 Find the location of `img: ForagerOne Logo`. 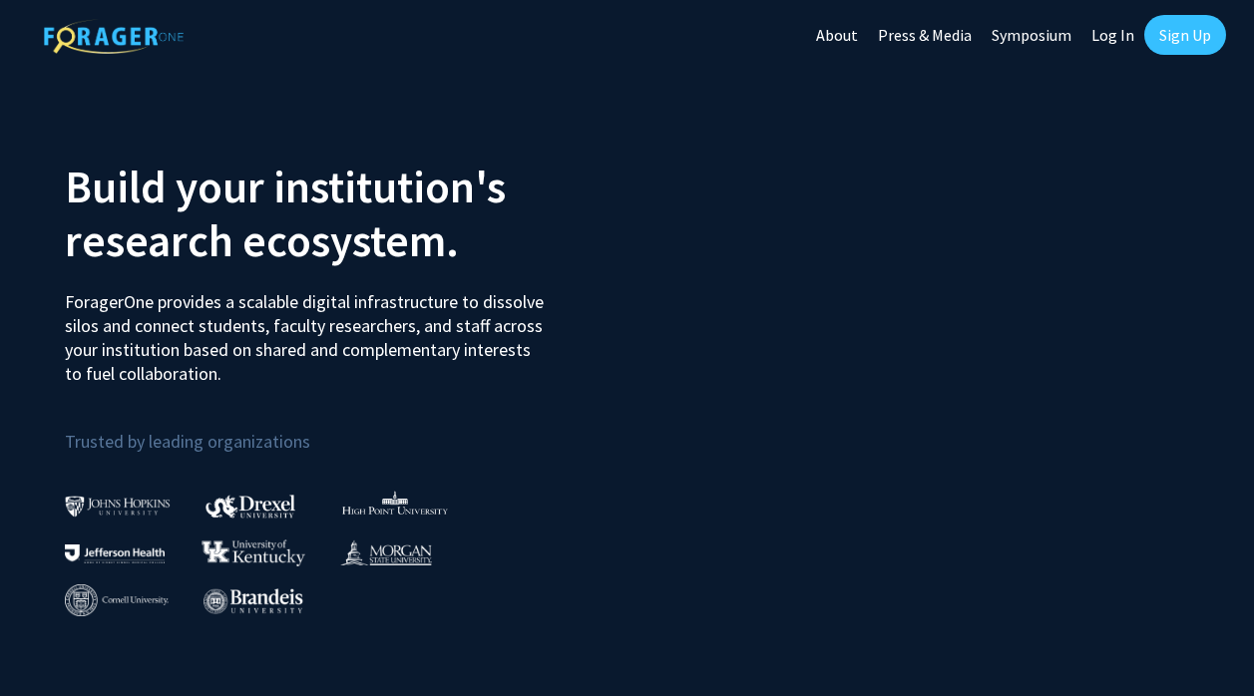

img: ForagerOne Logo is located at coordinates (114, 36).